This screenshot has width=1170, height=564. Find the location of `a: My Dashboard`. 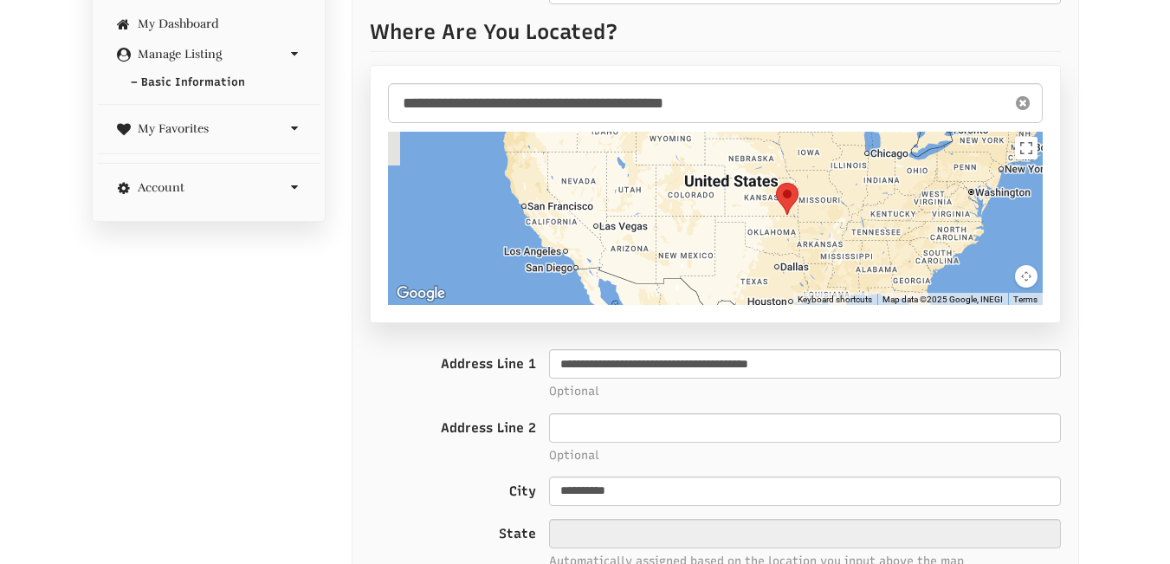

a: My Dashboard is located at coordinates (209, 23).